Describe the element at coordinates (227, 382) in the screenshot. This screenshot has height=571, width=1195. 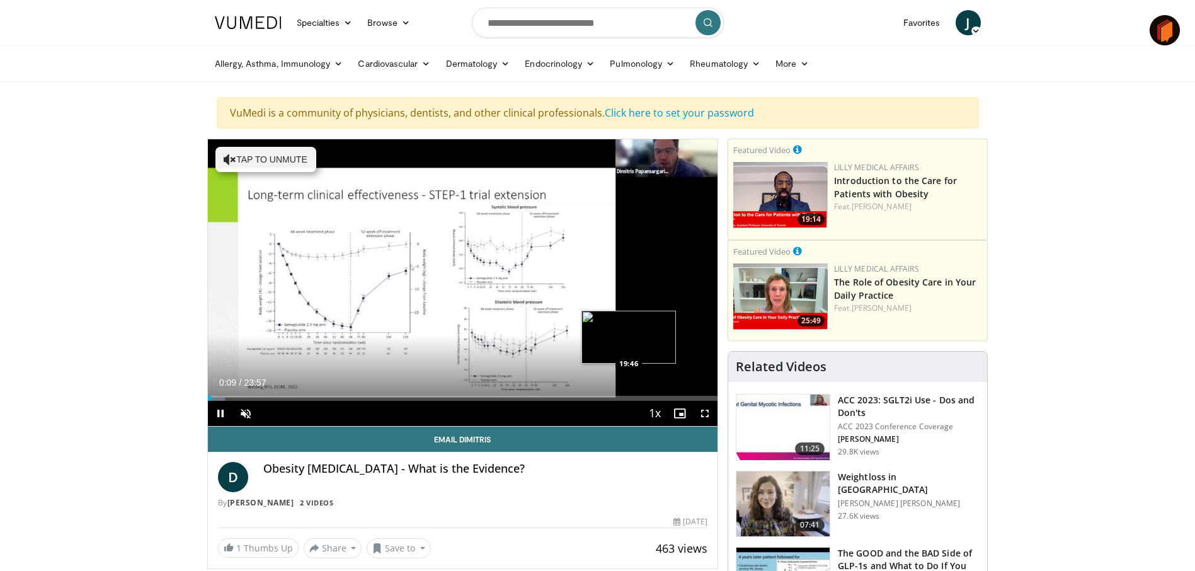
I see `span: 0:09` at that location.